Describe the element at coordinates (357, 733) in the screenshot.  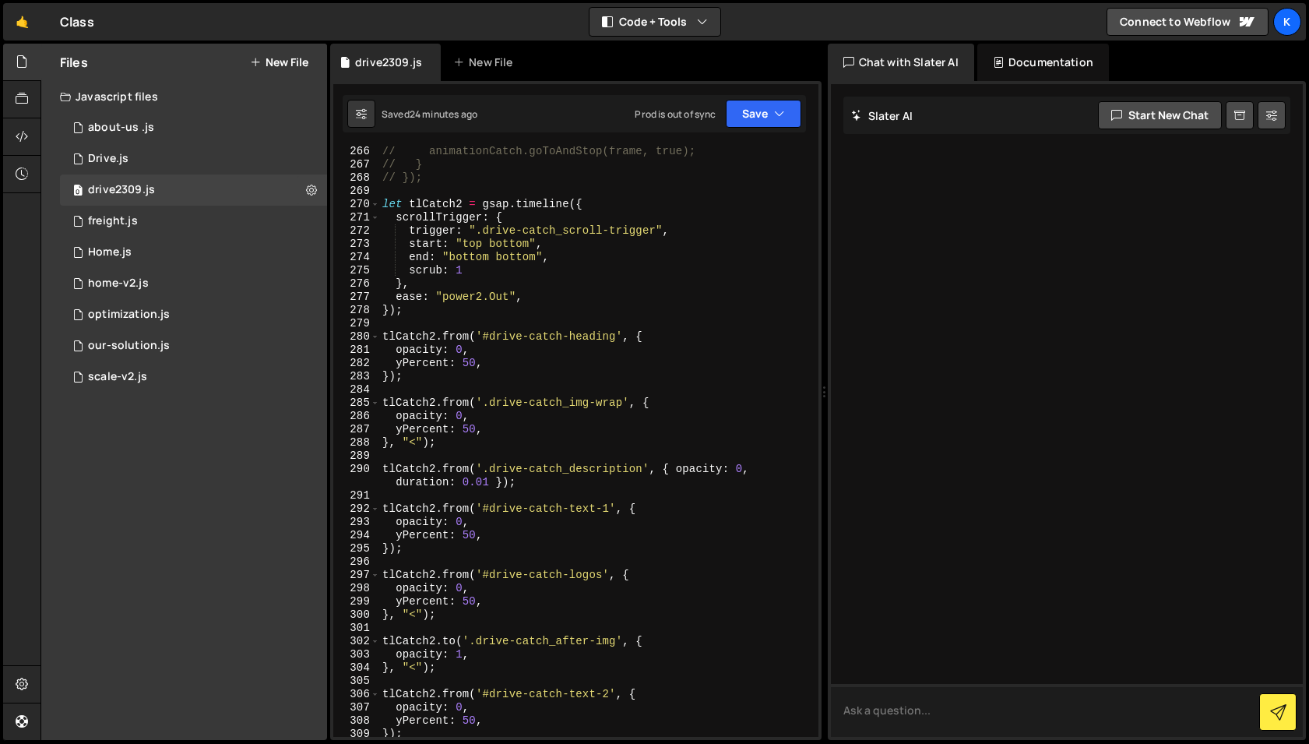
I see `div: 309` at that location.